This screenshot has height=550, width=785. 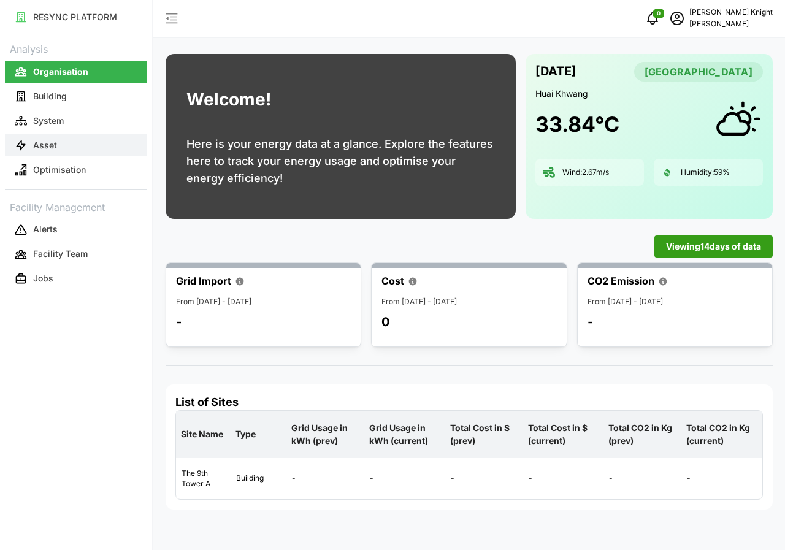 What do you see at coordinates (621, 281) in the screenshot?
I see `p: CO2 Emission` at bounding box center [621, 281].